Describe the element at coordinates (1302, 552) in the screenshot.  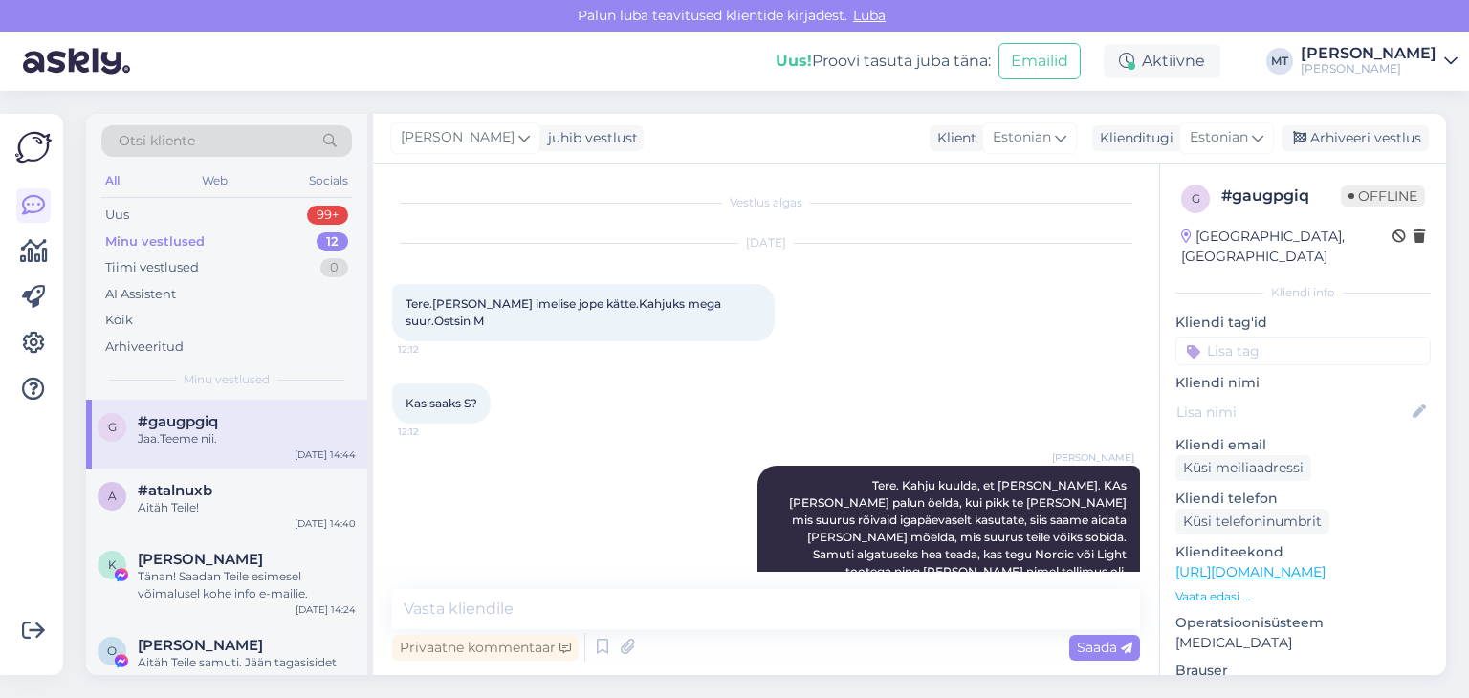
I see `p: Klienditeekond` at that location.